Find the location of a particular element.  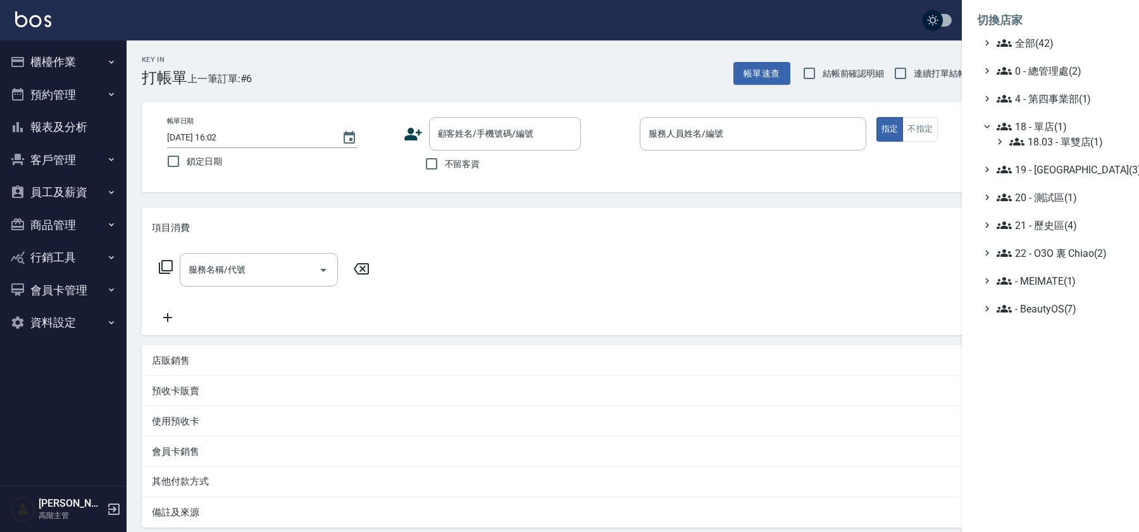

span: 18 - 單店(1) is located at coordinates (1057, 127).